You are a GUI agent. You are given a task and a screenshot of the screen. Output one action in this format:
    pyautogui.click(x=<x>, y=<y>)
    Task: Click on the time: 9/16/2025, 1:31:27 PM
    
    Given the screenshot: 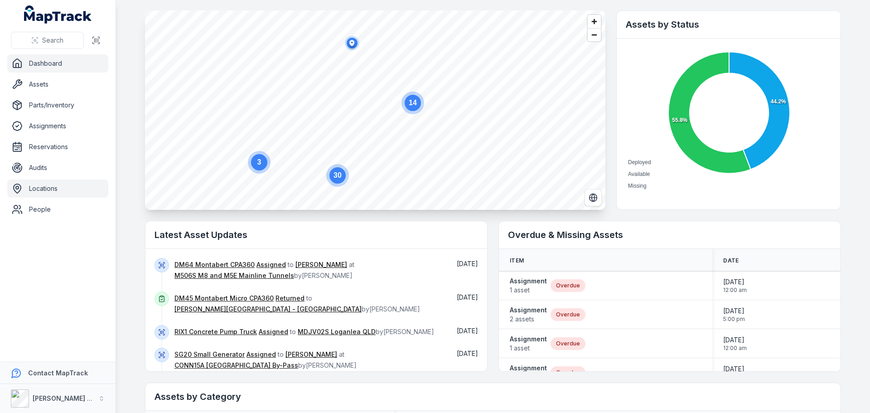 What is the action you would take?
    pyautogui.click(x=467, y=330)
    